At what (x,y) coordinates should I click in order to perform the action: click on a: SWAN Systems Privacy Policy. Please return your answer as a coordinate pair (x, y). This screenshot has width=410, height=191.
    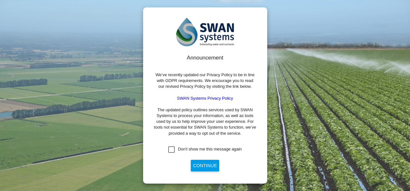
    Looking at the image, I should click on (205, 98).